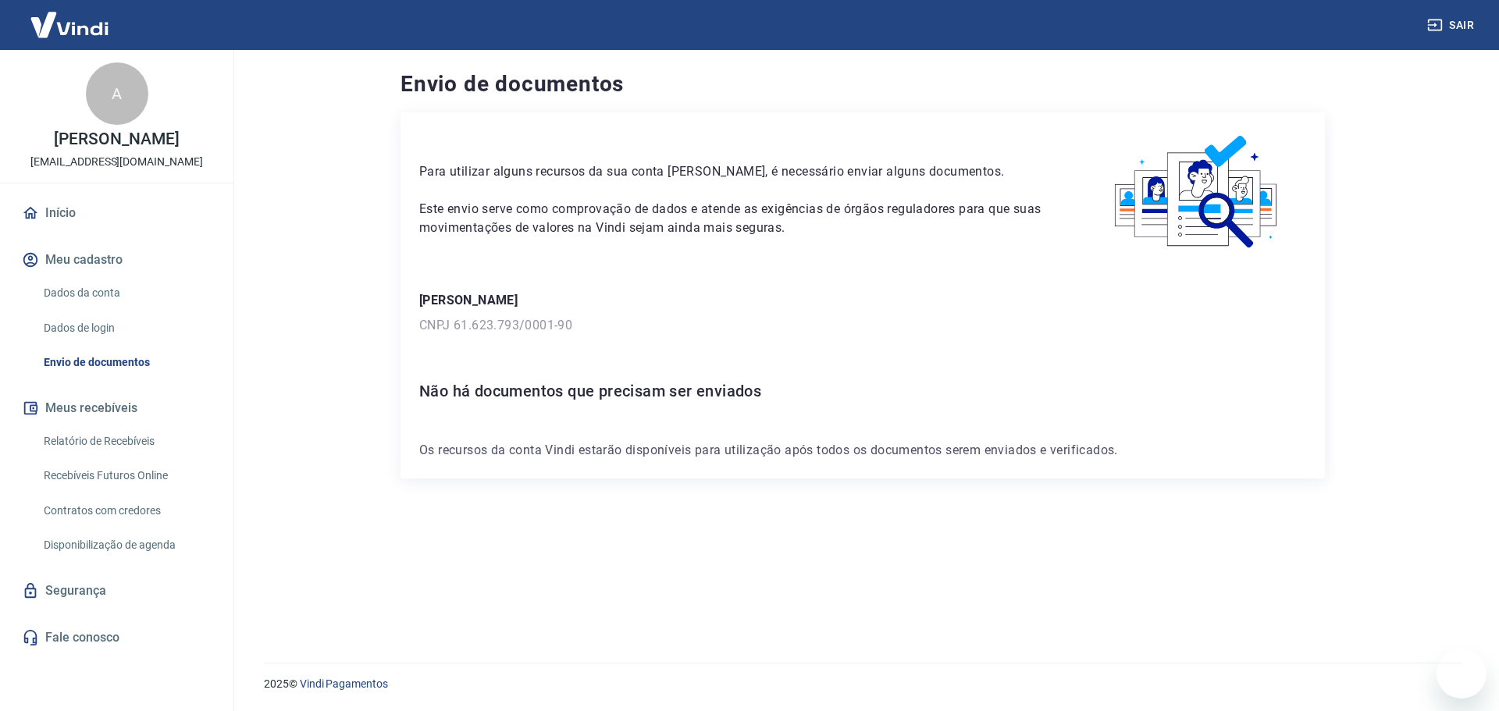 The image size is (1499, 711). What do you see at coordinates (116, 213) in the screenshot?
I see `a: Início` at bounding box center [116, 213].